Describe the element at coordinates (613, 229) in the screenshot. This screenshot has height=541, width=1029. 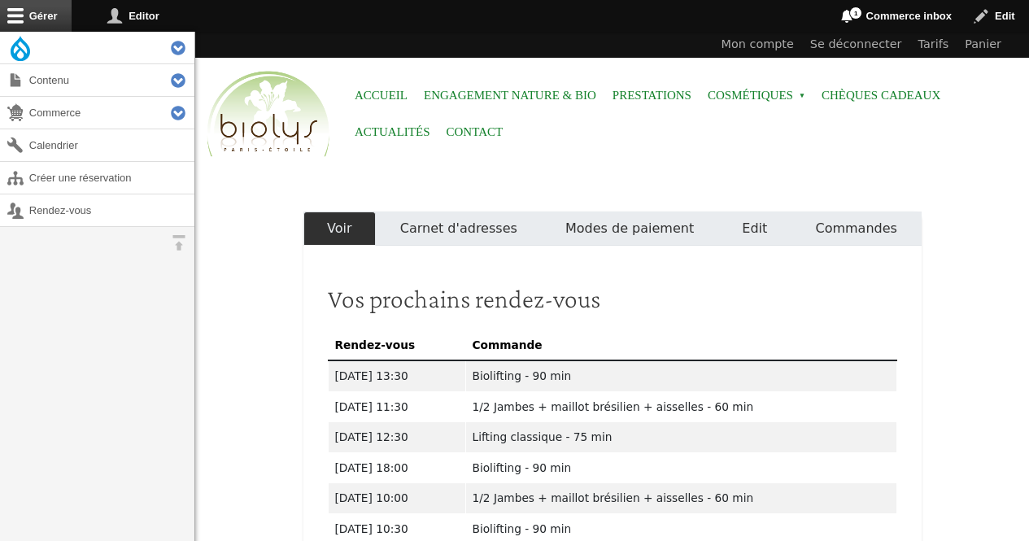
I see `nav: Onglets` at that location.